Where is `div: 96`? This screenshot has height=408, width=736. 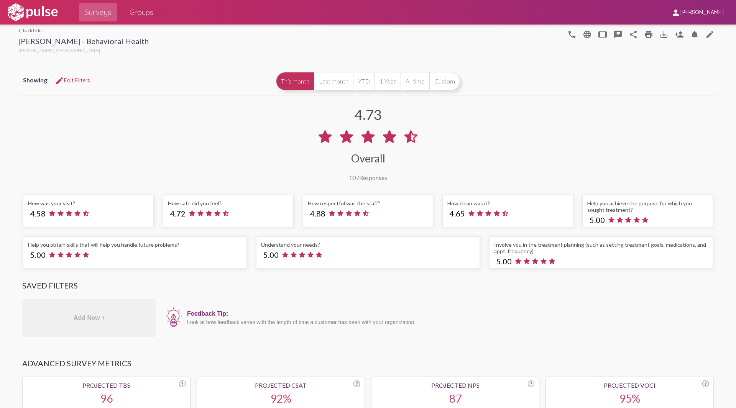
div: 96 is located at coordinates (106, 399).